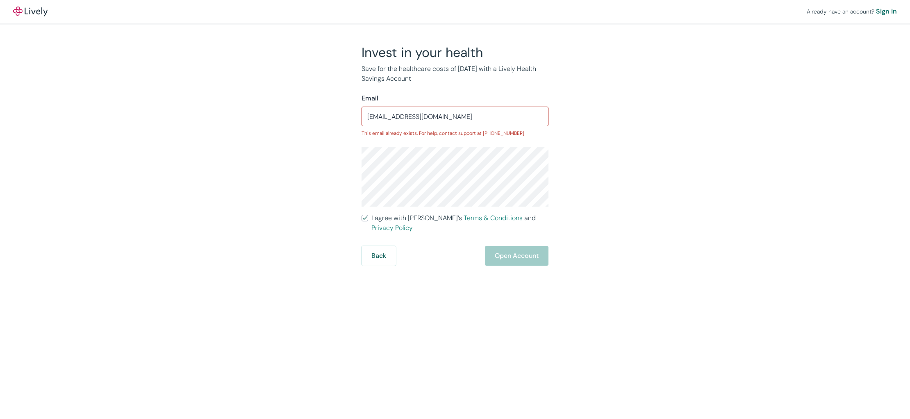 The height and width of the screenshot is (419, 910). What do you see at coordinates (379, 256) in the screenshot?
I see `button: Back` at bounding box center [379, 256].